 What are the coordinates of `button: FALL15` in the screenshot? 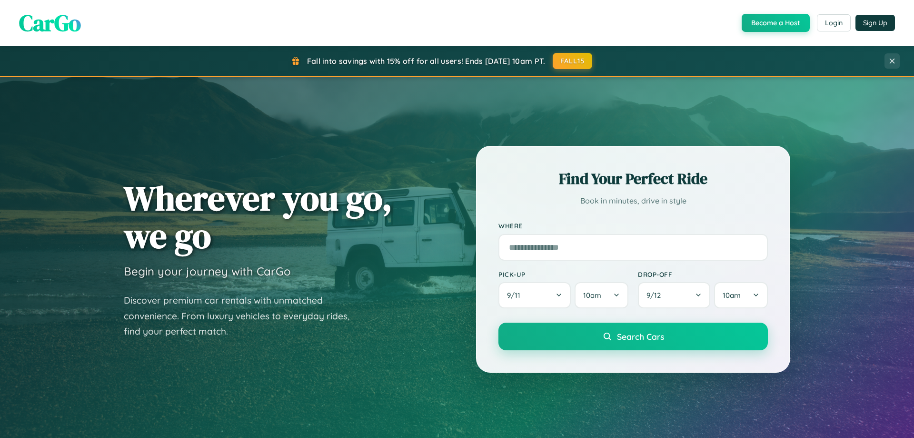 It's located at (573, 61).